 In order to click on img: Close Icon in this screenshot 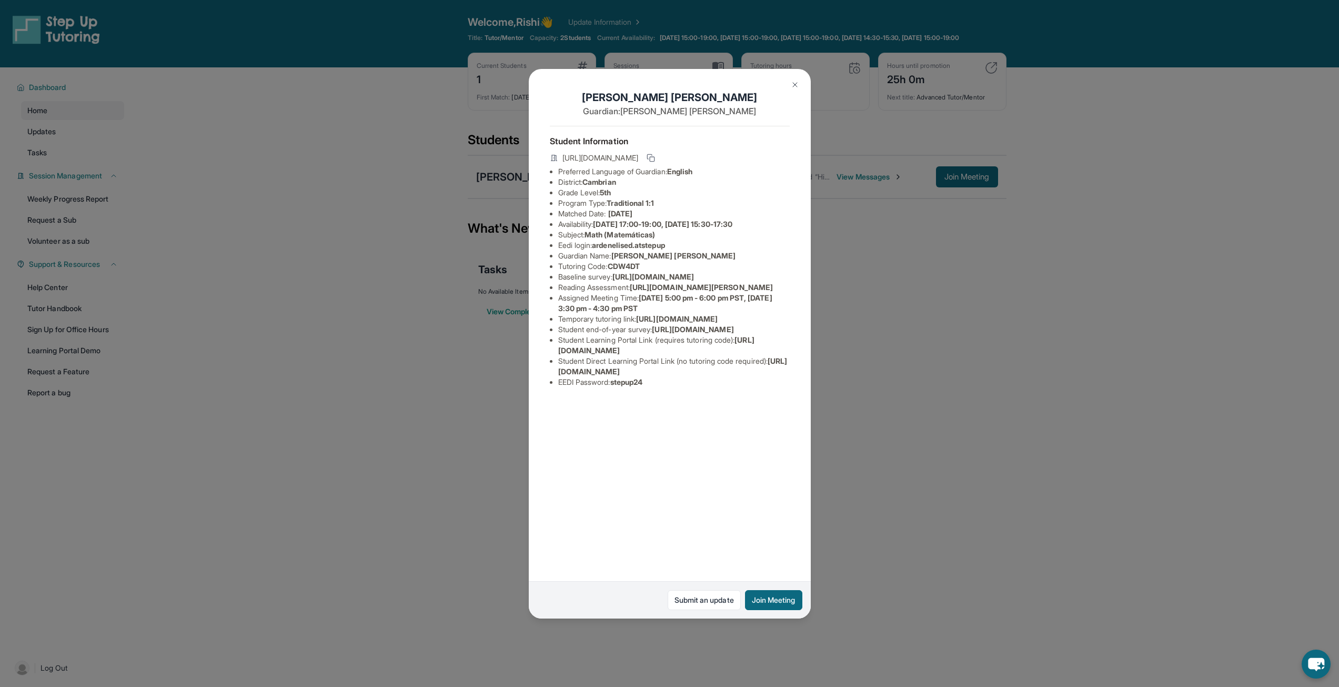, I will do `click(795, 85)`.